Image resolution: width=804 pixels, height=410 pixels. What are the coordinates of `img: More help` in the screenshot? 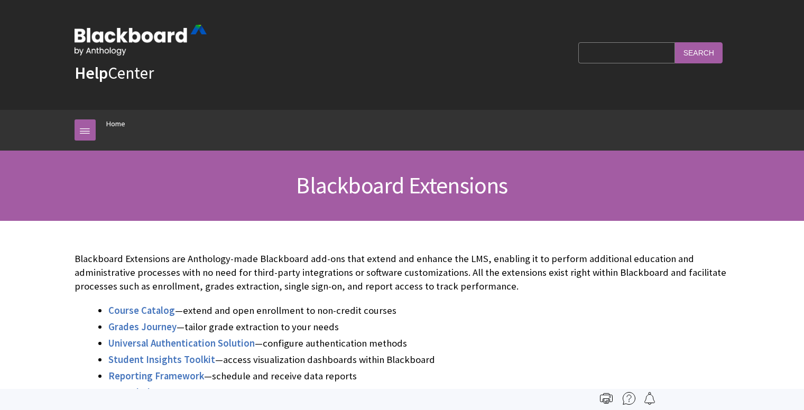 It's located at (629, 399).